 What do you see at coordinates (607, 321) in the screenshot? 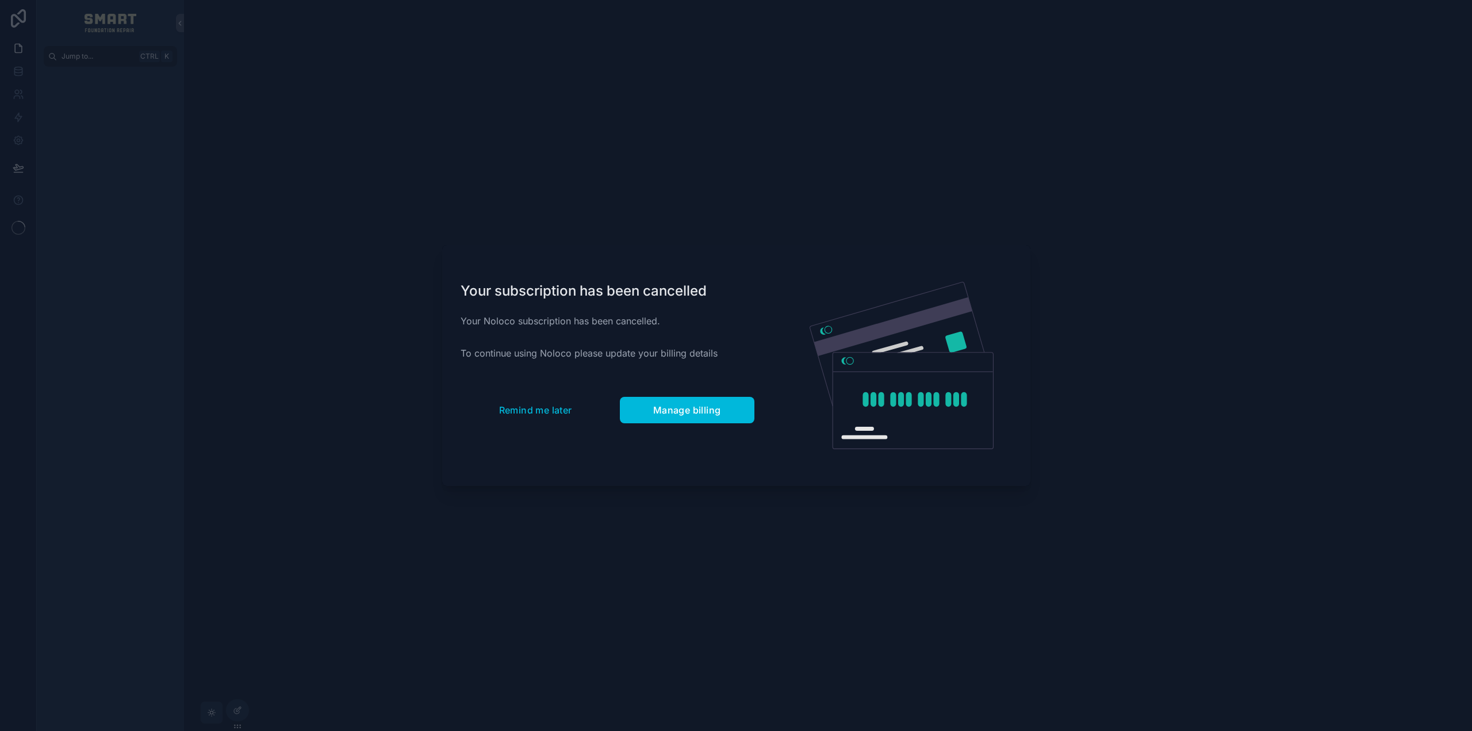
I see `p: Your Noloco subscription has been cancelled.` at bounding box center [607, 321].